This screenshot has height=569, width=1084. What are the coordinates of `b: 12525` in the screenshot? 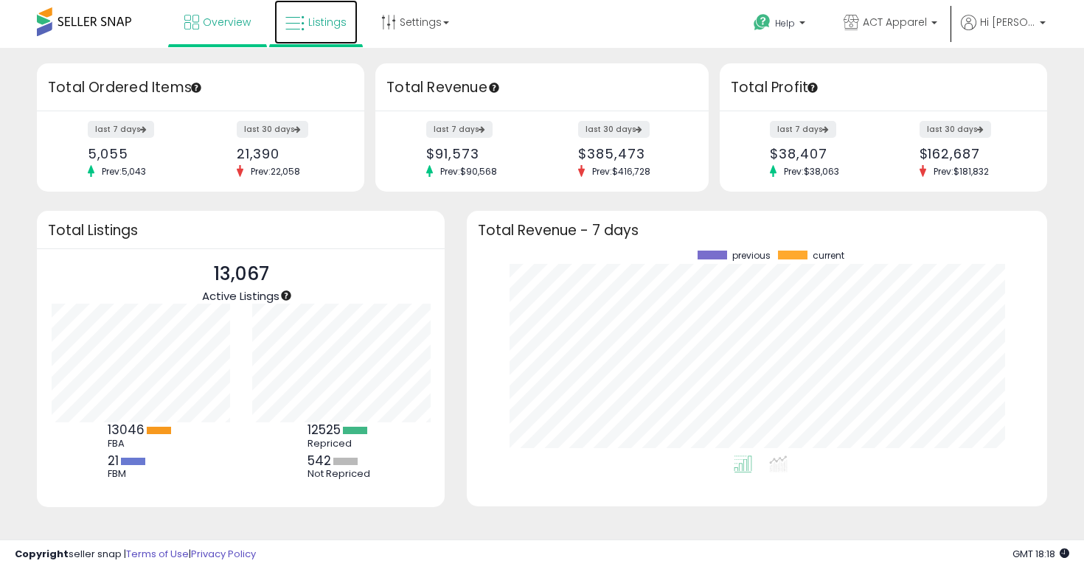 It's located at (324, 430).